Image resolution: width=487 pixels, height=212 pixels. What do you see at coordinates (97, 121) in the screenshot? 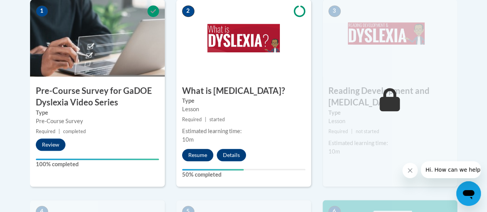
I see `div: Pre-Course Survey` at bounding box center [97, 121].